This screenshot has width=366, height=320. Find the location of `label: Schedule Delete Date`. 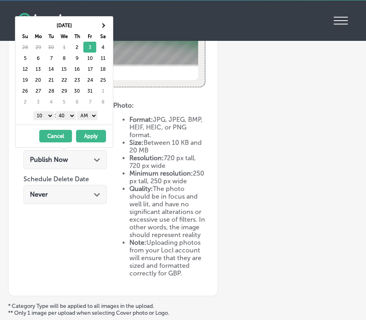

label: Schedule Delete Date is located at coordinates (56, 179).